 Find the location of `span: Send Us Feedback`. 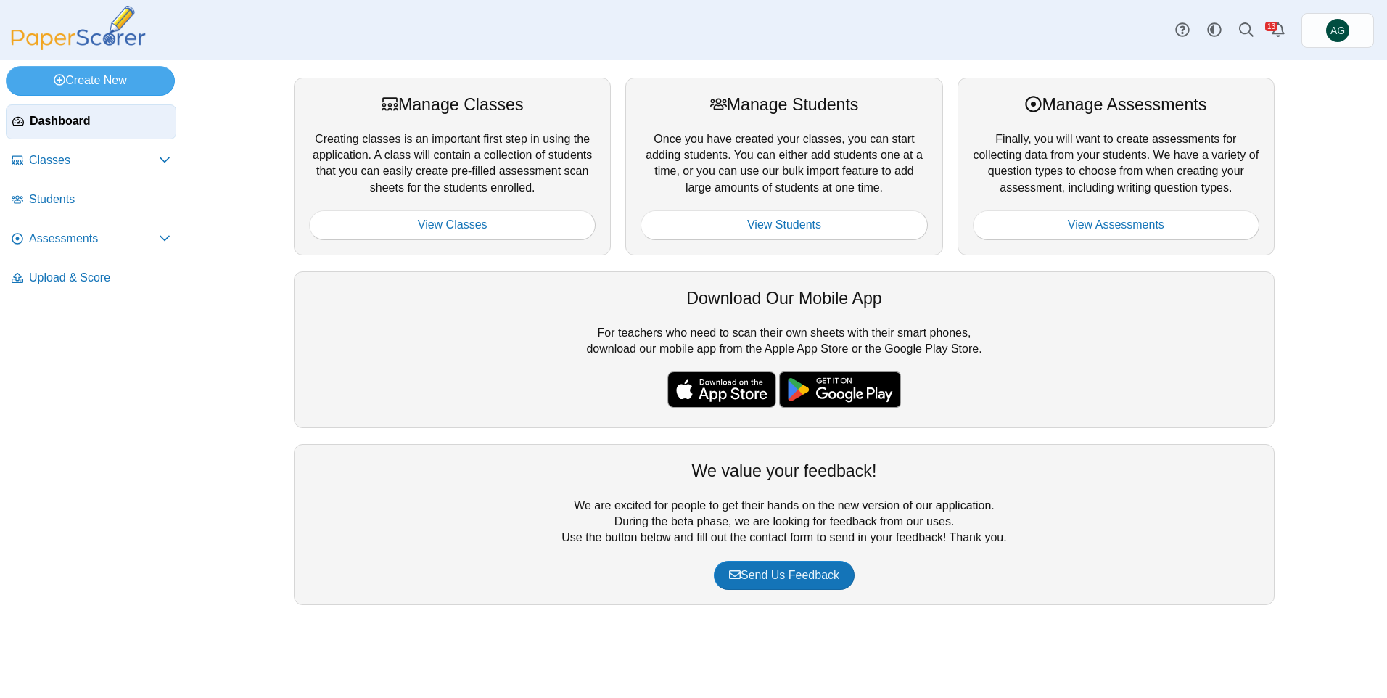

span: Send Us Feedback is located at coordinates (784, 574).